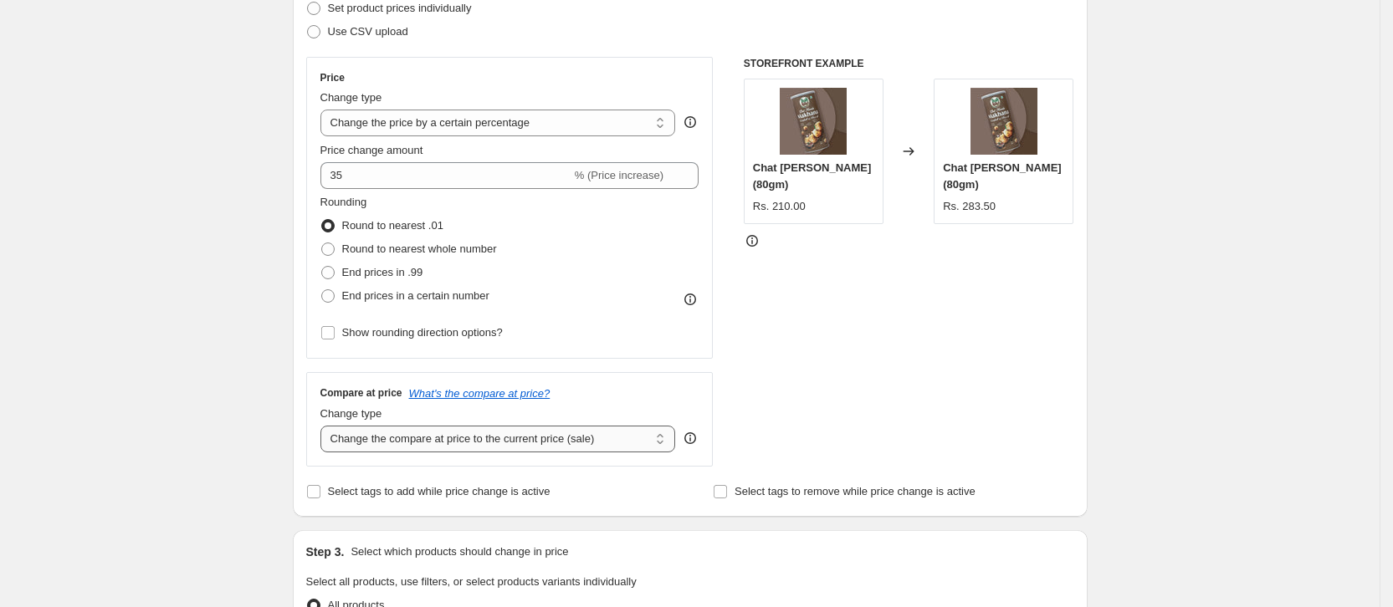 This screenshot has height=607, width=1393. Describe the element at coordinates (439, 491) in the screenshot. I see `span: Select tags to add while price change is active` at that location.